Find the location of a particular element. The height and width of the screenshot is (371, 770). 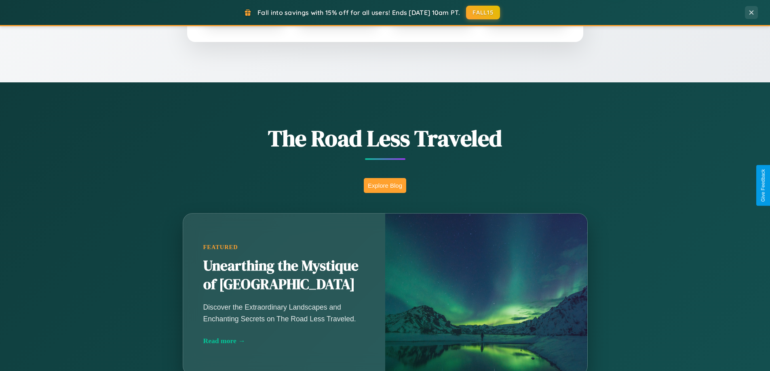

div: Featured is located at coordinates (284, 247).